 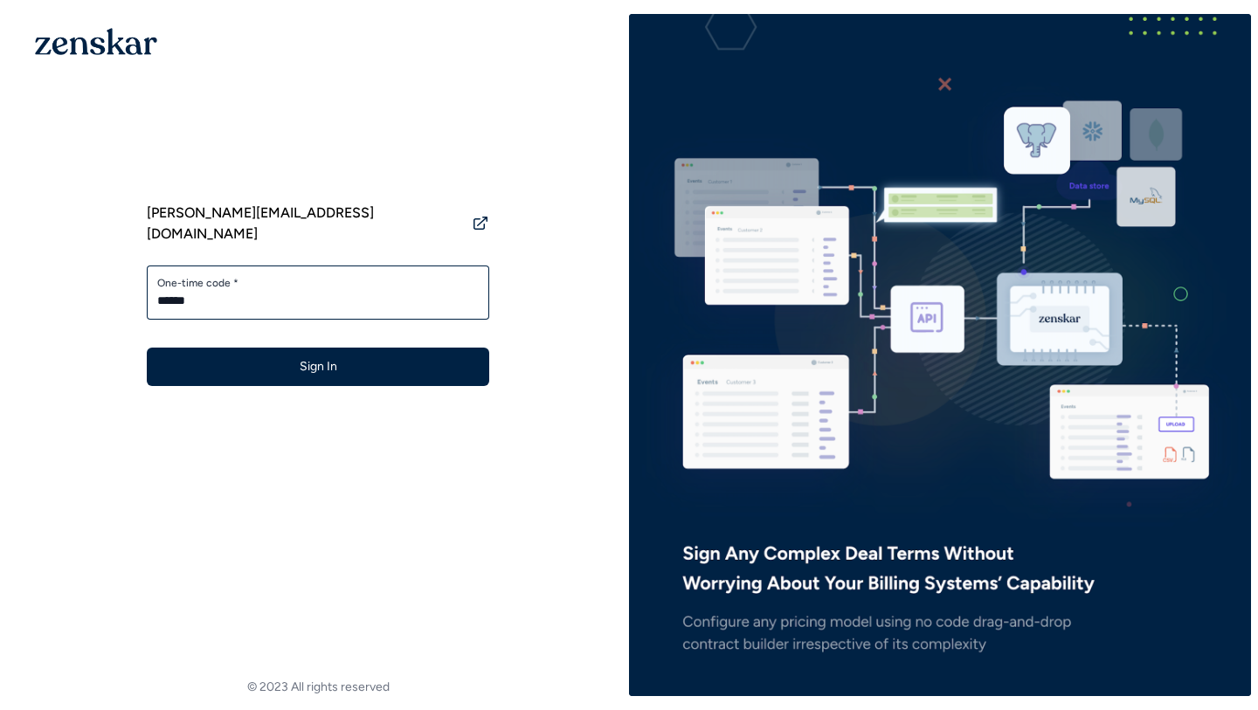 What do you see at coordinates (318, 283) in the screenshot?
I see `label: One-time code *` at bounding box center [318, 283].